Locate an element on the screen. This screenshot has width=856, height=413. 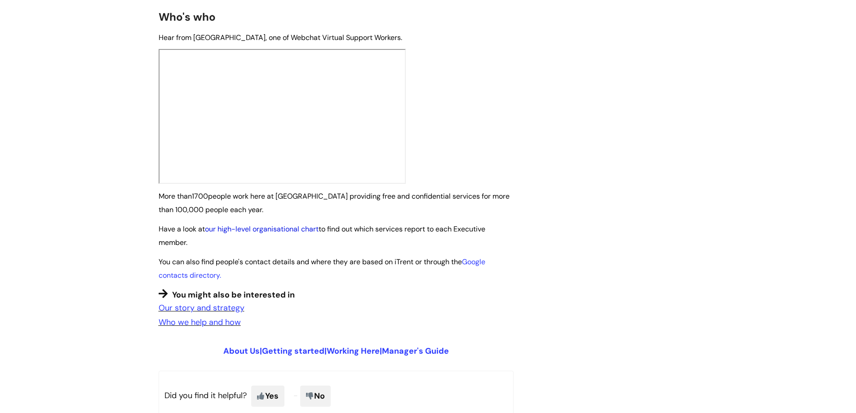
span: You might also be interested in is located at coordinates (233, 295).